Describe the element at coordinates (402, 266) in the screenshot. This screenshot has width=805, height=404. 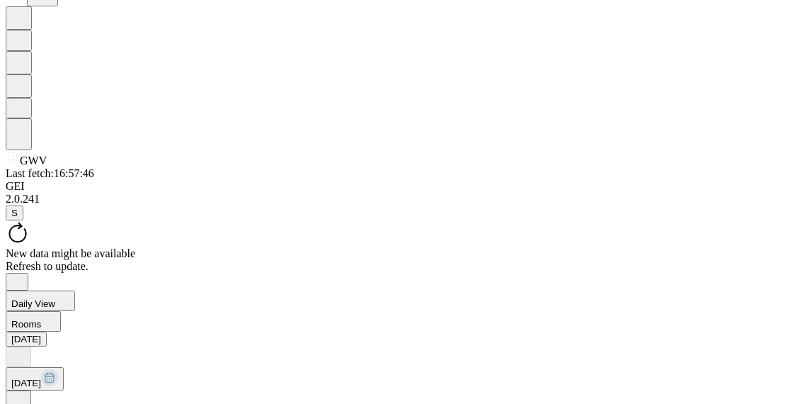
I see `div: Refresh to update.` at that location.